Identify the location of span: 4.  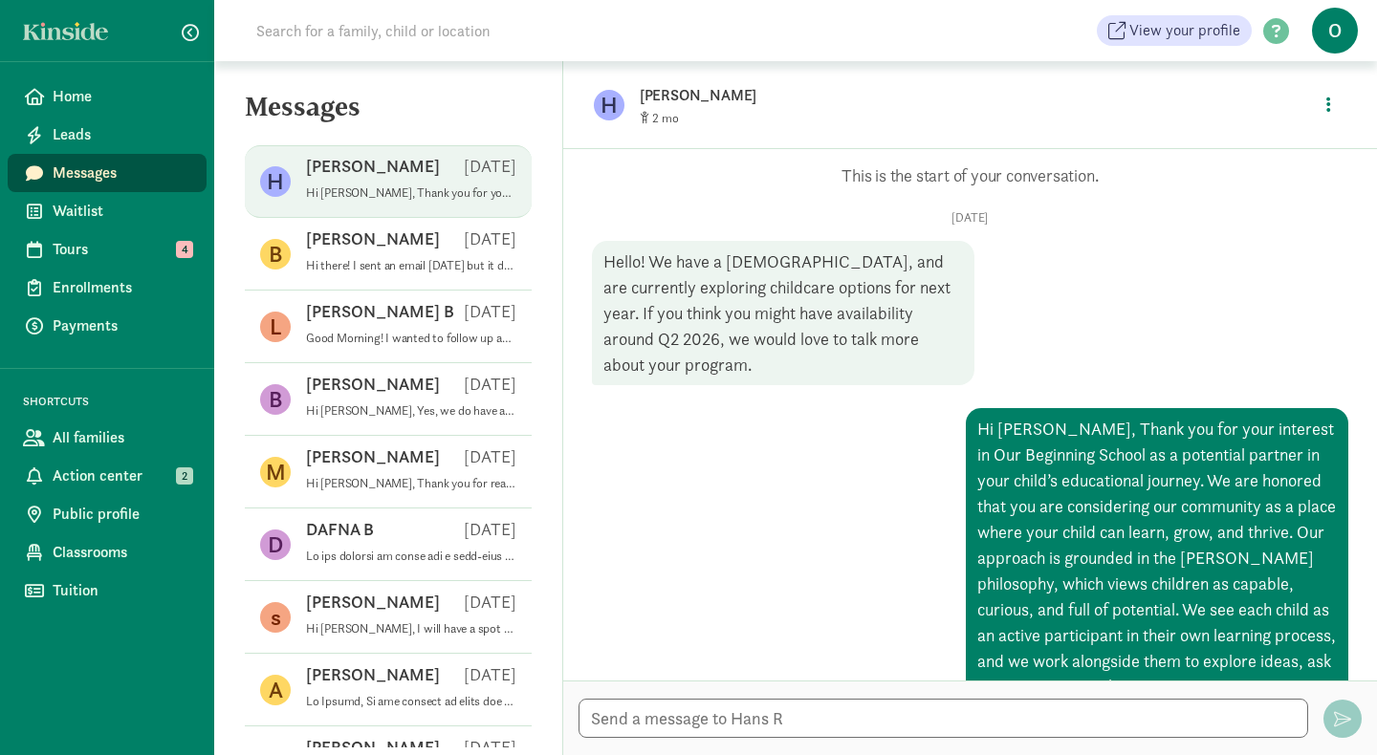
(185, 250).